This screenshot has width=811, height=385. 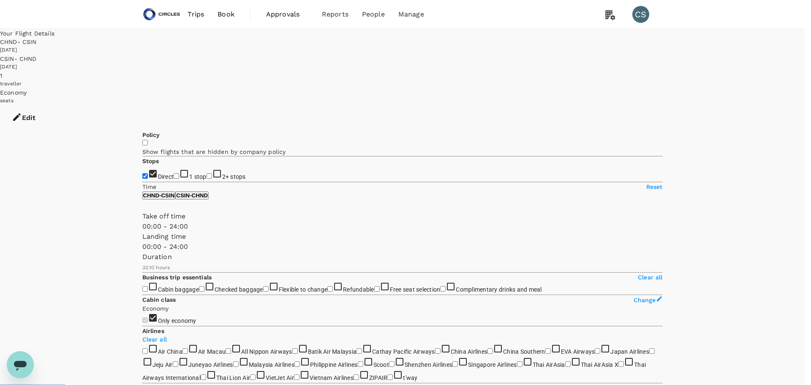 What do you see at coordinates (411, 14) in the screenshot?
I see `span: Manage` at bounding box center [411, 14].